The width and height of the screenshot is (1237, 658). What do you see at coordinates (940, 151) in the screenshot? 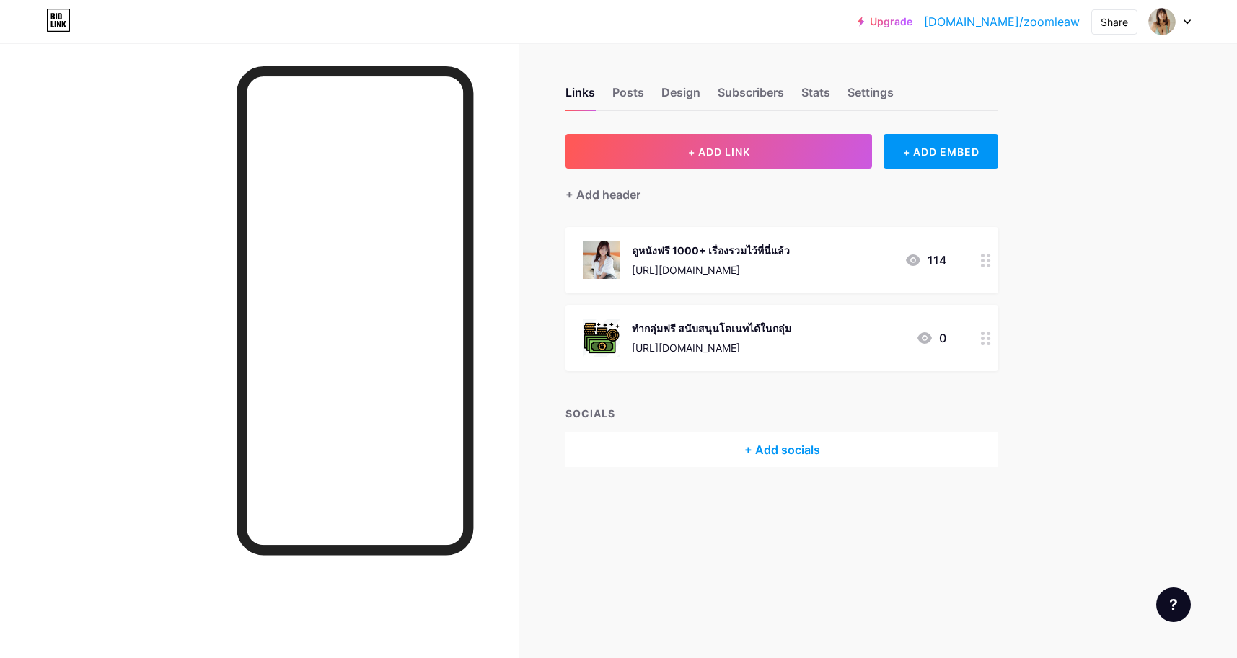
I see `div: + ADD EMBED` at bounding box center [940, 151].